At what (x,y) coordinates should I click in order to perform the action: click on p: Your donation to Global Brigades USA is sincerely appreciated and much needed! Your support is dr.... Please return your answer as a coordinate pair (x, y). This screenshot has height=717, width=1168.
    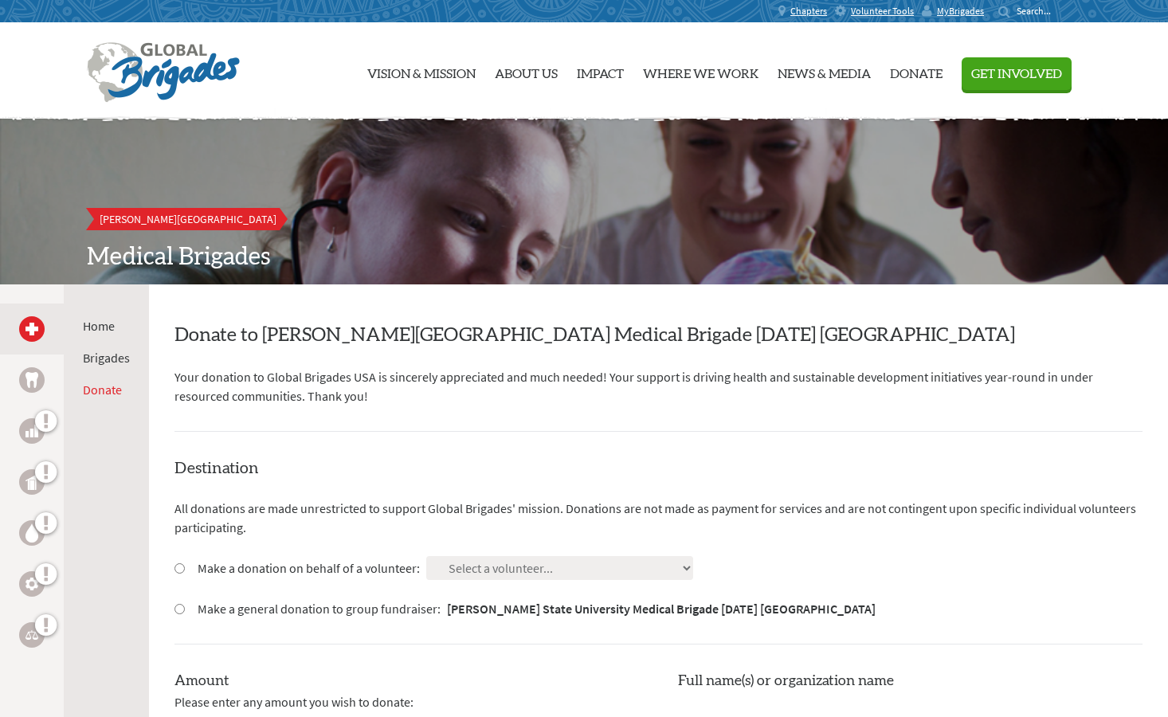
    Looking at the image, I should click on (658, 386).